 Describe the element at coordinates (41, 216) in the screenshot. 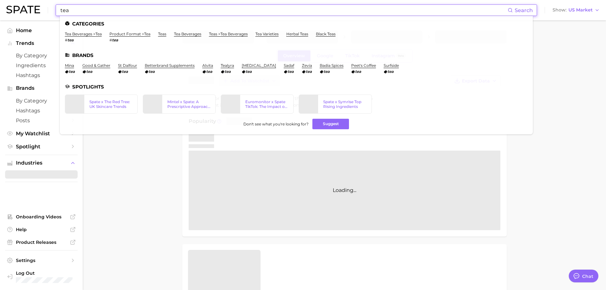

I see `span: Onboarding Videos` at that location.